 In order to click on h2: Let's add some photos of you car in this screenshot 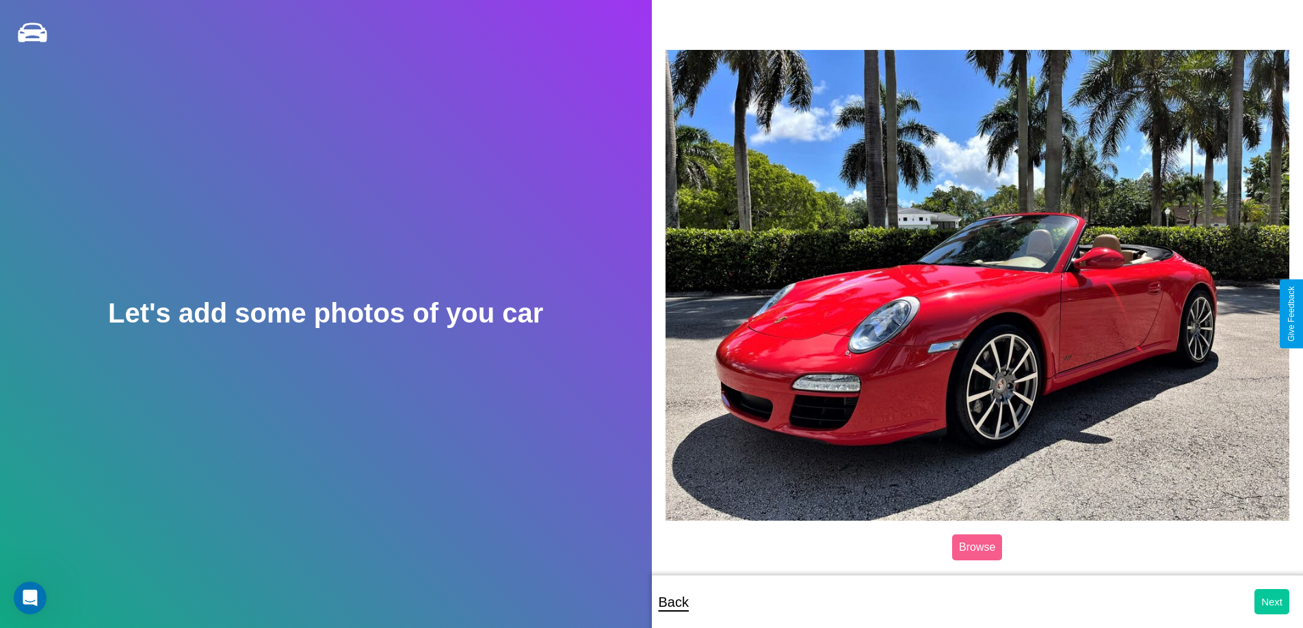, I will do `click(326, 313)`.